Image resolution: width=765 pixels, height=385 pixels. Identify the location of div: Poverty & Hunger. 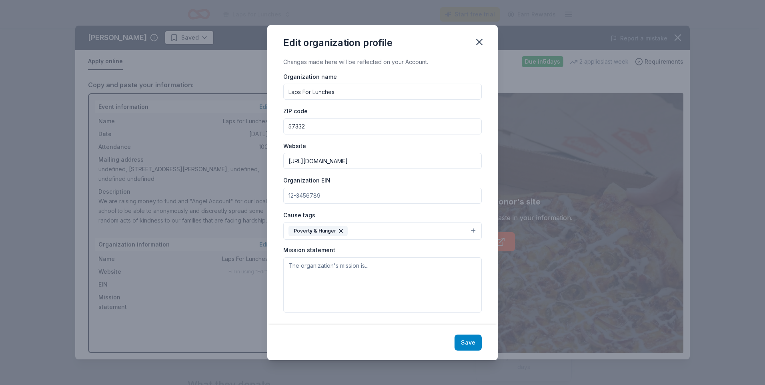
(318, 231).